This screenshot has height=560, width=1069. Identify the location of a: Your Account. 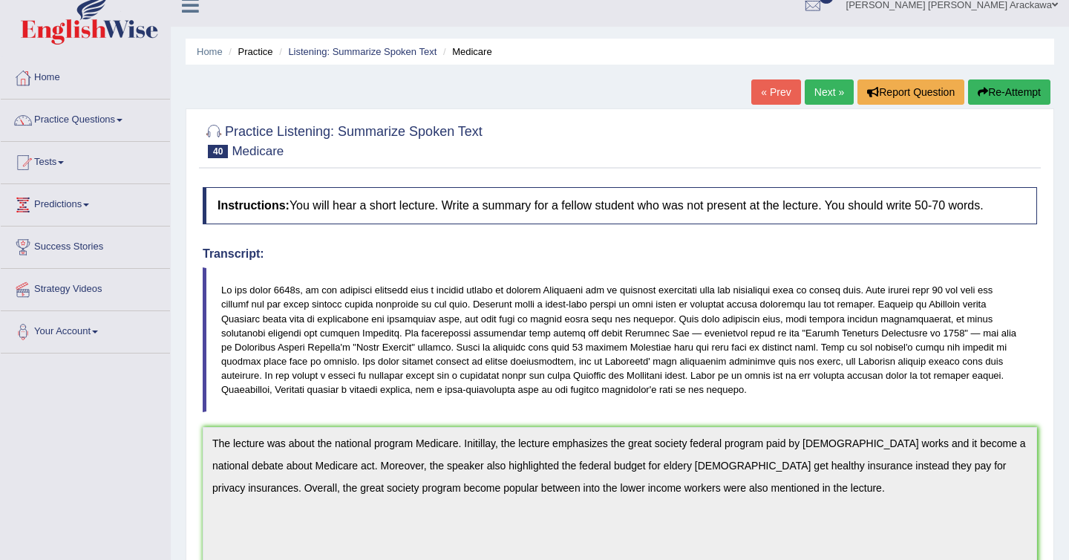
(85, 330).